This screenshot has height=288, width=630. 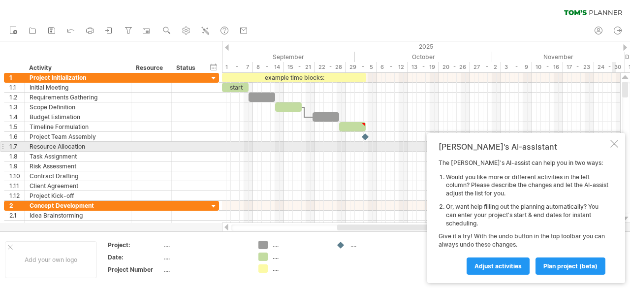 What do you see at coordinates (268, 67) in the screenshot?
I see `div: 8 - 14` at bounding box center [268, 67].